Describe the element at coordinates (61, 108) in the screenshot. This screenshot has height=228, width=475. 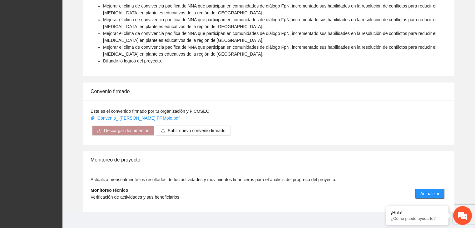
I see `span: Estamos en línea.` at that location.